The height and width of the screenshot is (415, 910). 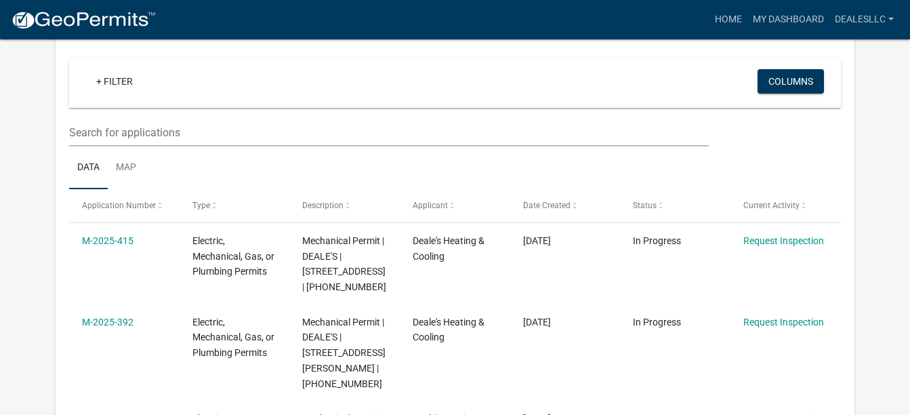 What do you see at coordinates (547, 205) in the screenshot?
I see `span: Date Created` at bounding box center [547, 205].